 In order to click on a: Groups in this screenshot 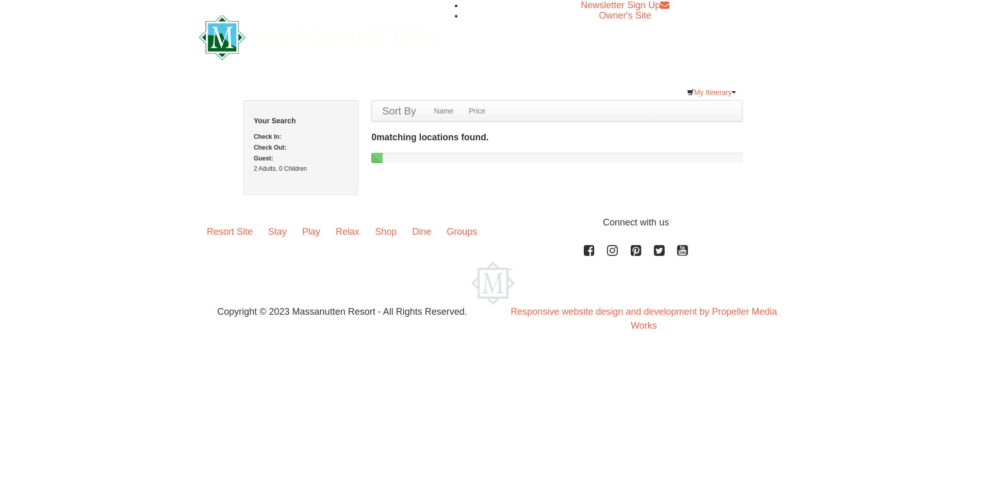, I will do `click(461, 231)`.